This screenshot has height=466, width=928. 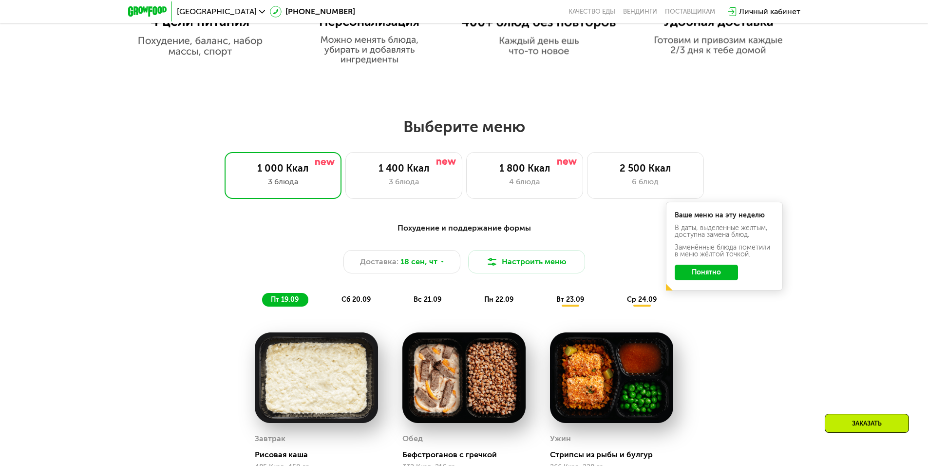 I want to click on span: сб 20.09, so click(x=356, y=299).